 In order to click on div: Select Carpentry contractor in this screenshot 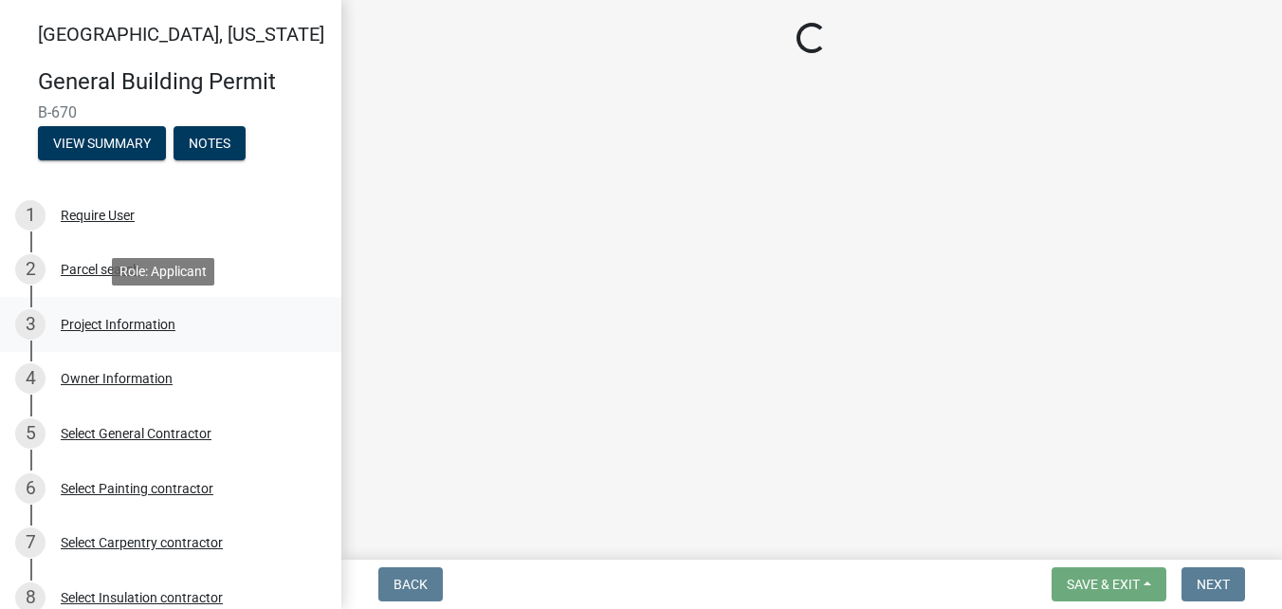, I will do `click(141, 542)`.